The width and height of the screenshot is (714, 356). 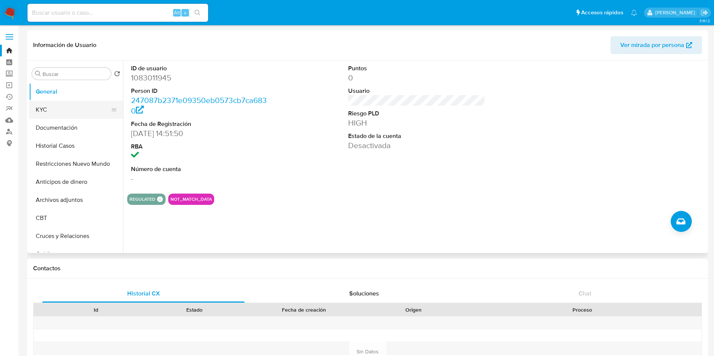 What do you see at coordinates (704, 12) in the screenshot?
I see `a: Salir` at bounding box center [704, 12].